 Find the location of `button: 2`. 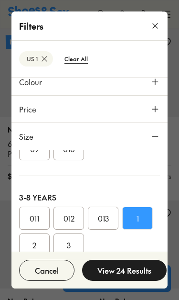

button: 2 is located at coordinates (34, 245).